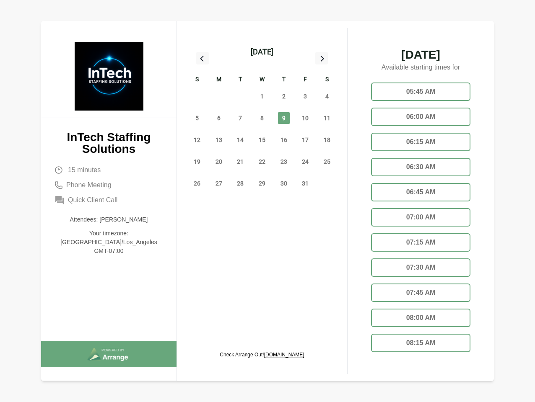 This screenshot has width=535, height=402. What do you see at coordinates (262, 80) in the screenshot?
I see `div: W` at bounding box center [262, 80].